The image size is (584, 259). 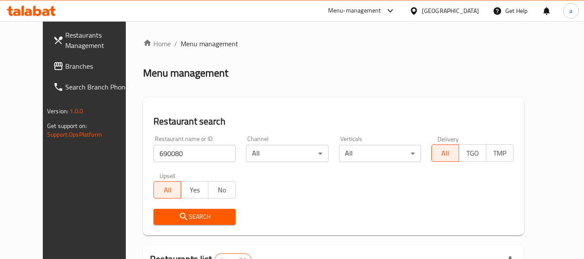 I want to click on a: Support.OpsPlatform, so click(x=74, y=134).